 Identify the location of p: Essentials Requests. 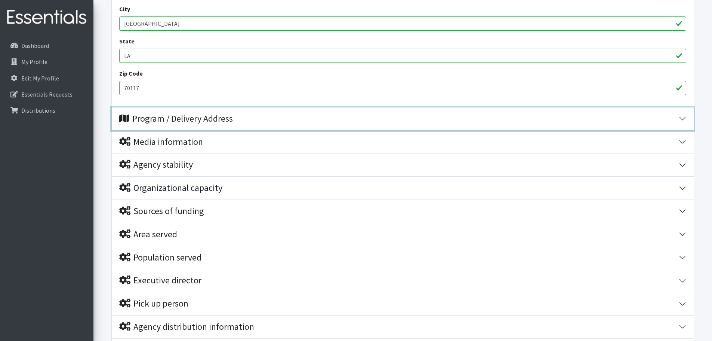
(47, 94).